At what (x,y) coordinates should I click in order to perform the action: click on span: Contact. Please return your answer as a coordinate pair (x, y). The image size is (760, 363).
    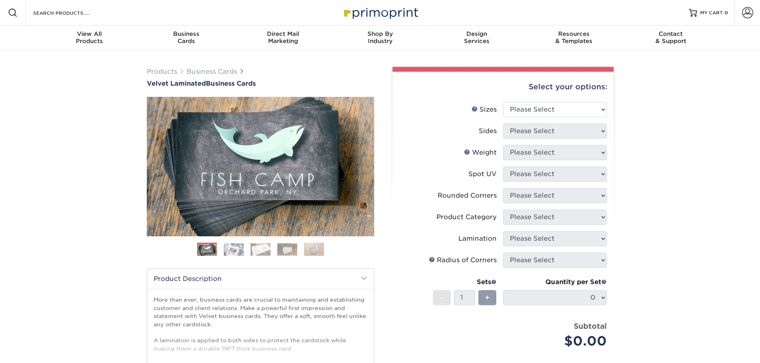
    Looking at the image, I should click on (670, 34).